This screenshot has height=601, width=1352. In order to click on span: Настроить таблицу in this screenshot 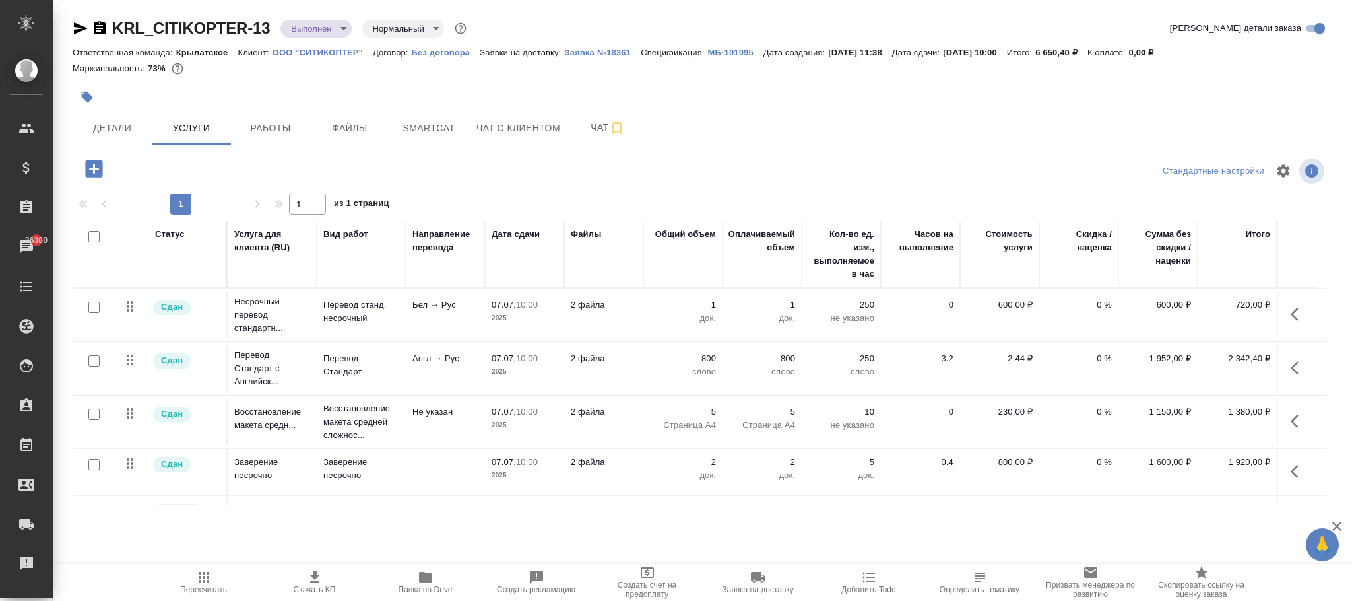, I will do `click(1284, 171)`.